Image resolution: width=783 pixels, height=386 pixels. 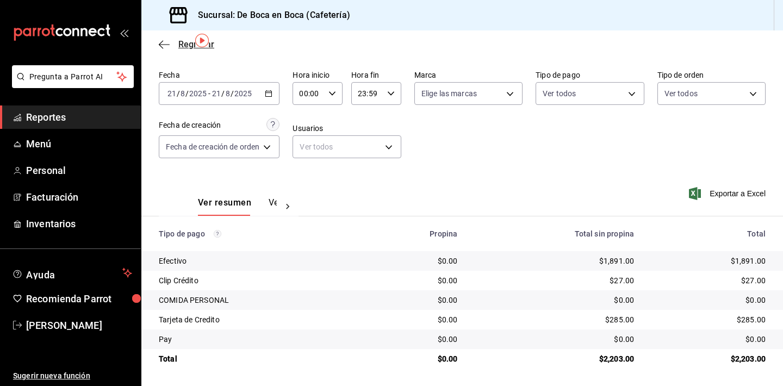 What do you see at coordinates (318, 75) in the screenshot?
I see `label: Hora inicio` at bounding box center [318, 75].